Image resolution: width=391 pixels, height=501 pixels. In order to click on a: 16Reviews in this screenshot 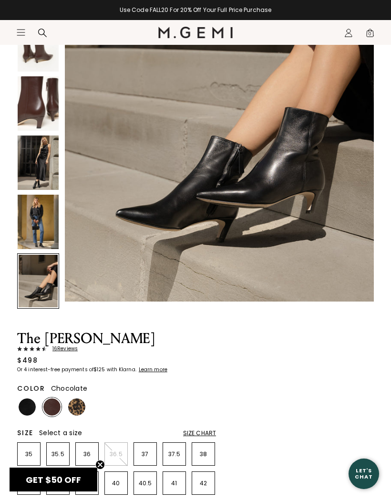, I will do `click(116, 349)`.